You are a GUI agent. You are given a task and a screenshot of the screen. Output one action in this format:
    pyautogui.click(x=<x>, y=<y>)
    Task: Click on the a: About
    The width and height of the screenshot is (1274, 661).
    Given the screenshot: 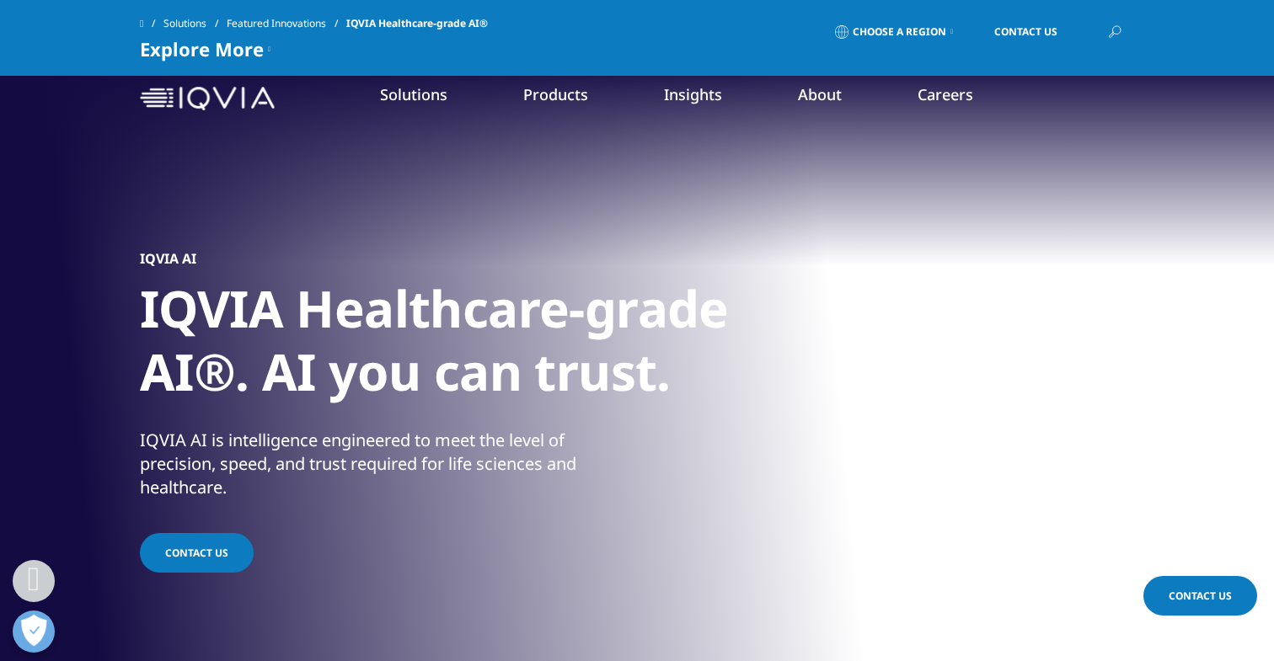 What is the action you would take?
    pyautogui.click(x=820, y=94)
    